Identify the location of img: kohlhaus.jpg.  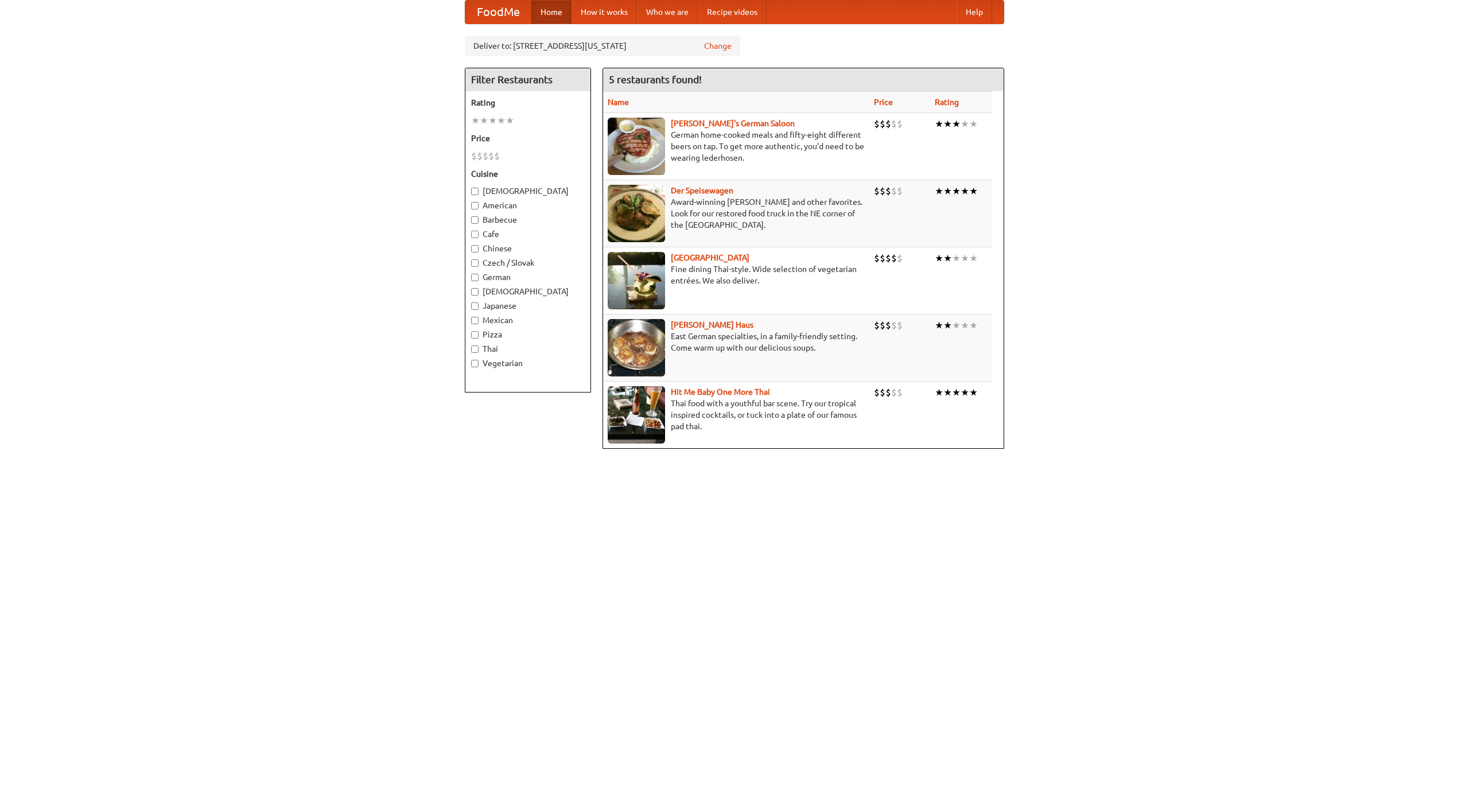
(637, 348).